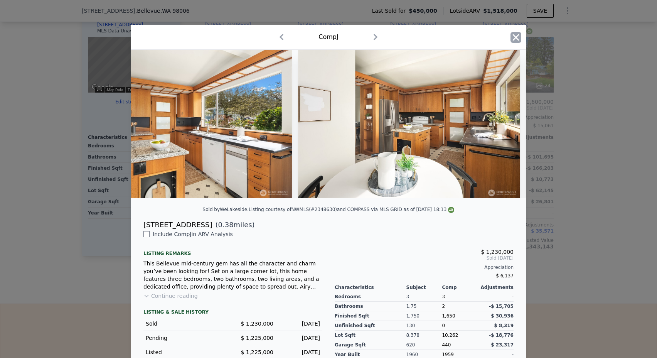  I want to click on div: 1,750, so click(424, 316).